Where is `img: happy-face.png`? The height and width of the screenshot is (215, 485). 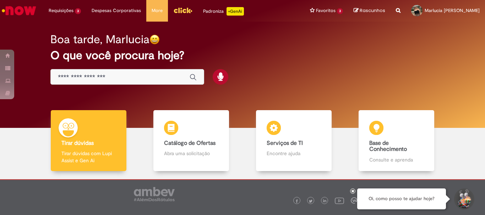 img: happy-face.png is located at coordinates (154, 39).